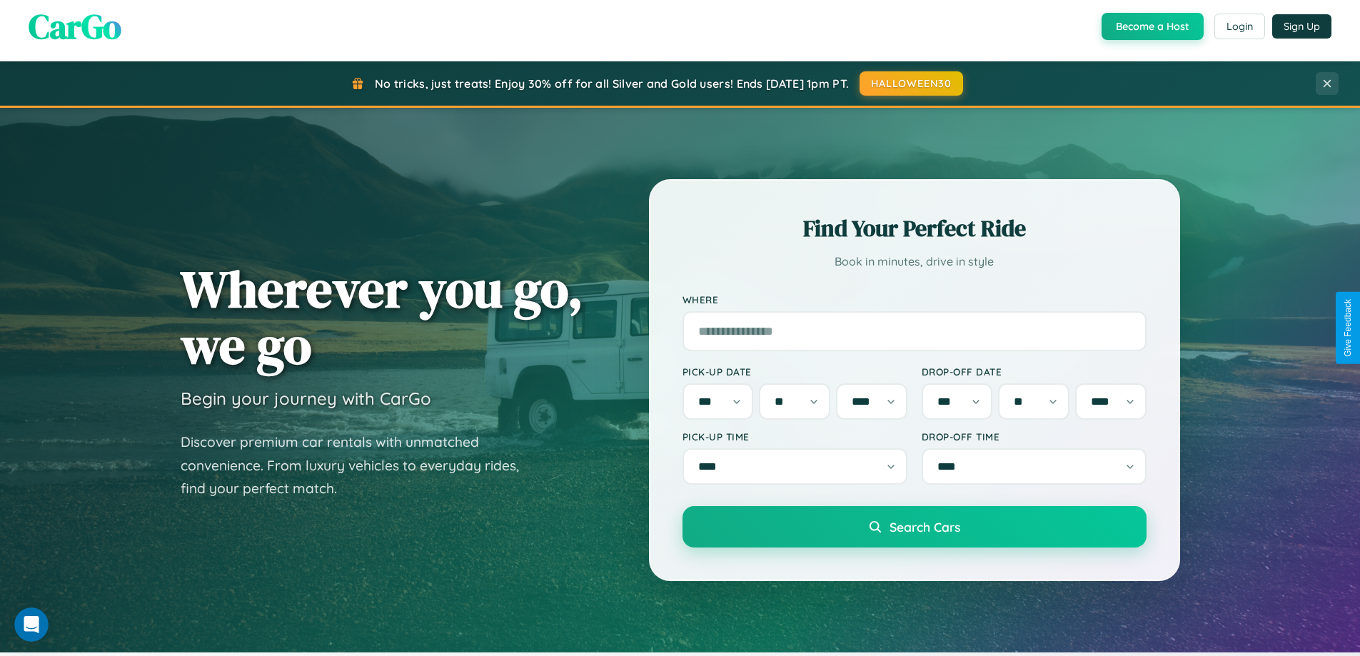  Describe the element at coordinates (1239, 26) in the screenshot. I see `button: Login` at that location.